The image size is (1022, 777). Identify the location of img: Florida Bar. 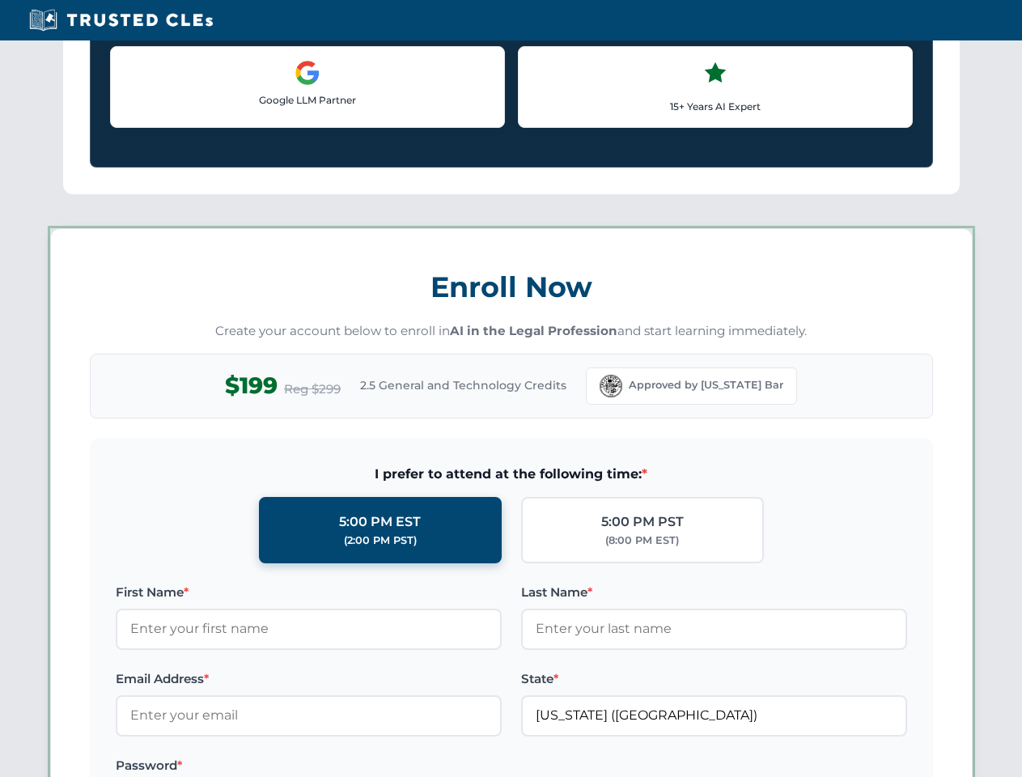
(611, 386).